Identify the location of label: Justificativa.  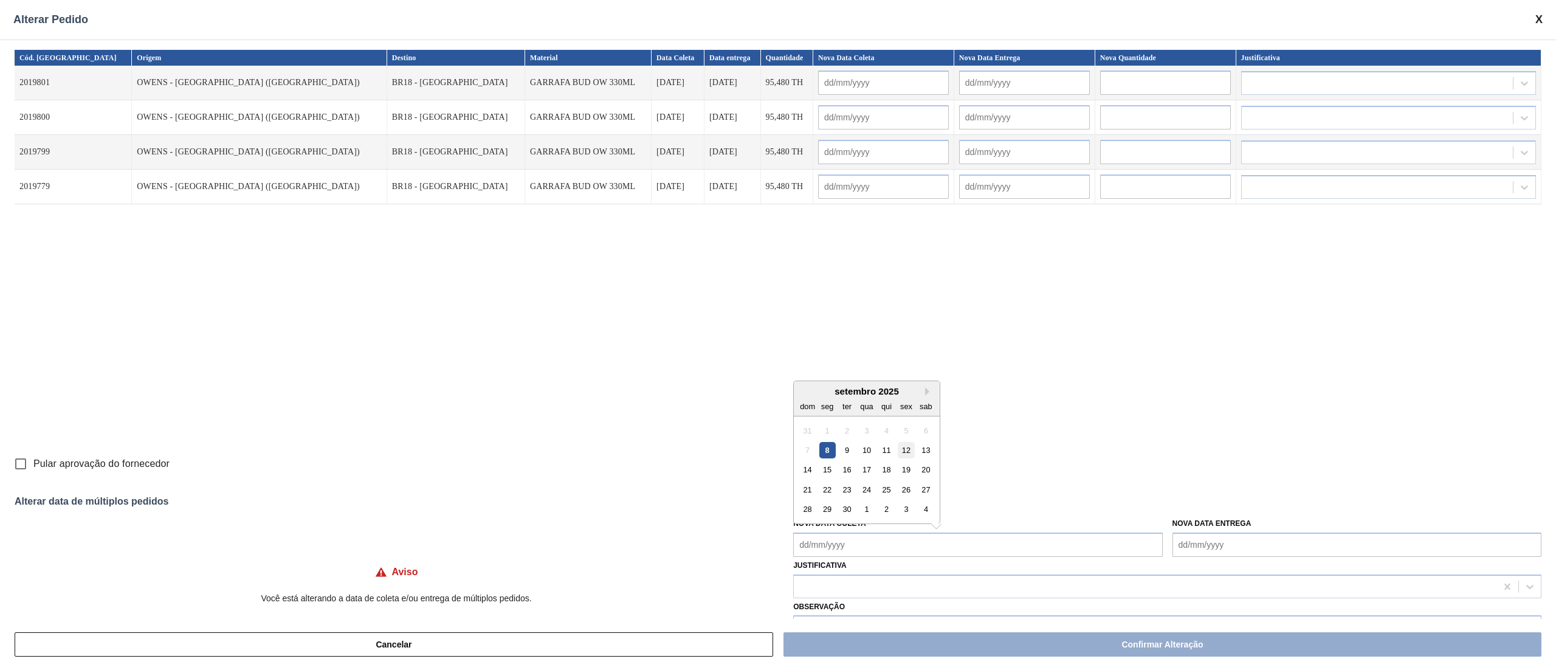
(820, 565).